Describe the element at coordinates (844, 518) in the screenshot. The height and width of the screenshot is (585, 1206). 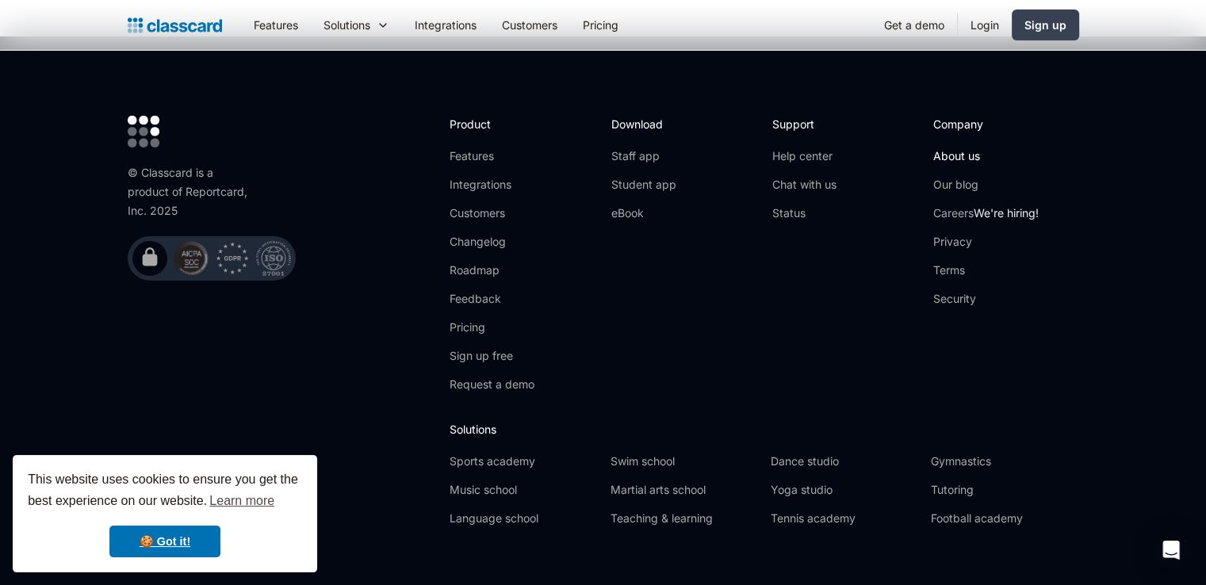
I see `a: Tennis academy` at that location.